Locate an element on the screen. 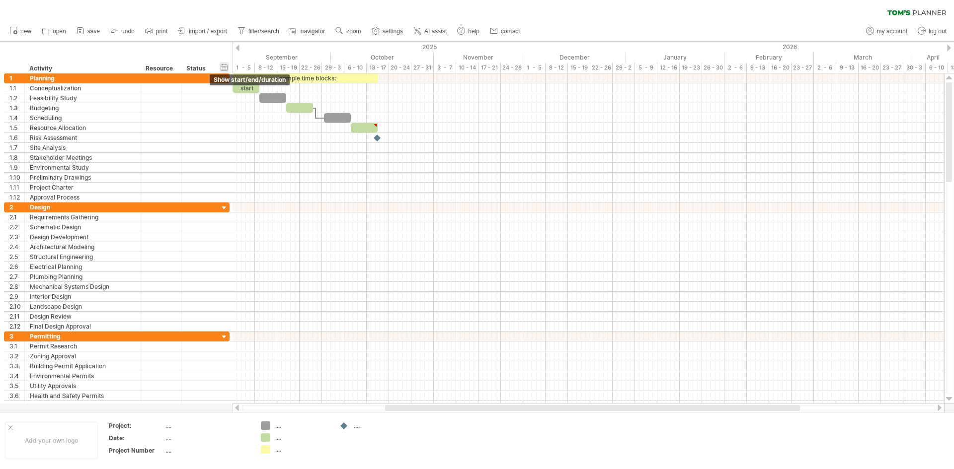 The height and width of the screenshot is (469, 954). div: Building Permit Application is located at coordinates (82, 366).